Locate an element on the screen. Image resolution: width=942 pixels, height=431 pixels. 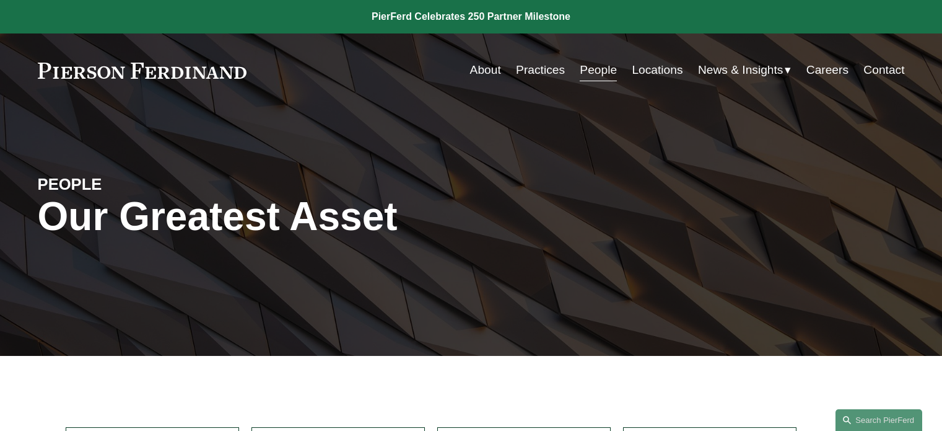
a: About is located at coordinates (486, 70).